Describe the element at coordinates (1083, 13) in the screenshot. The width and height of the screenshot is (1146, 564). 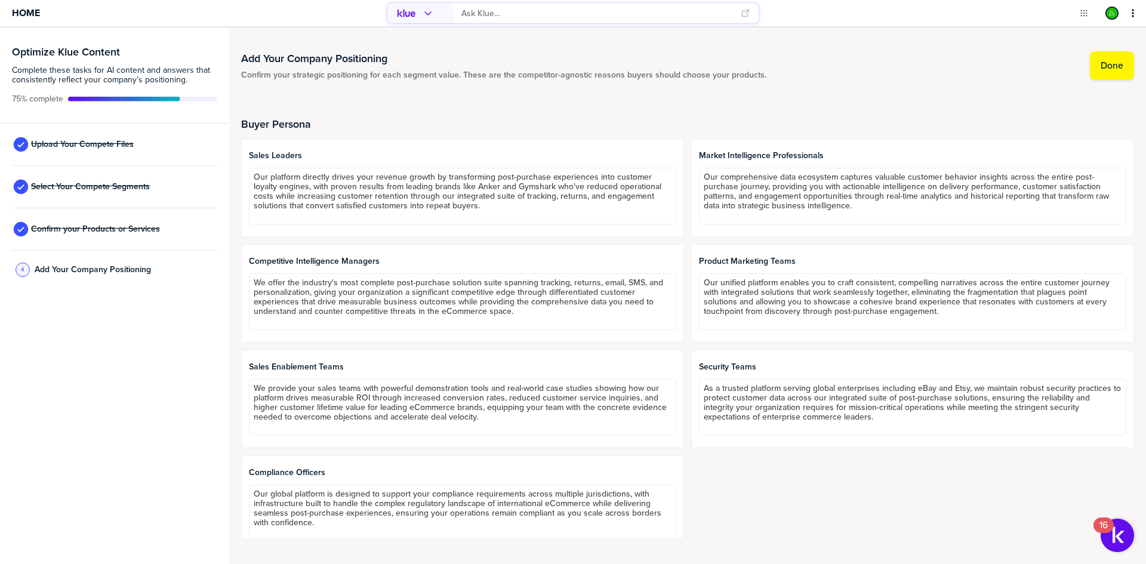
I see `button: Open Drop` at that location.